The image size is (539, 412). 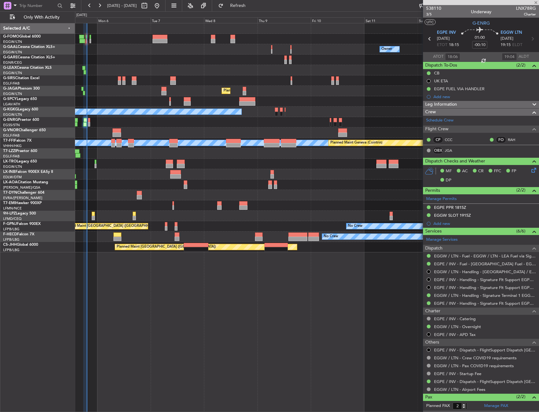 What do you see at coordinates (356, 143) in the screenshot?
I see `div: Planned Maint Geneva (Cointrin)` at bounding box center [356, 143].